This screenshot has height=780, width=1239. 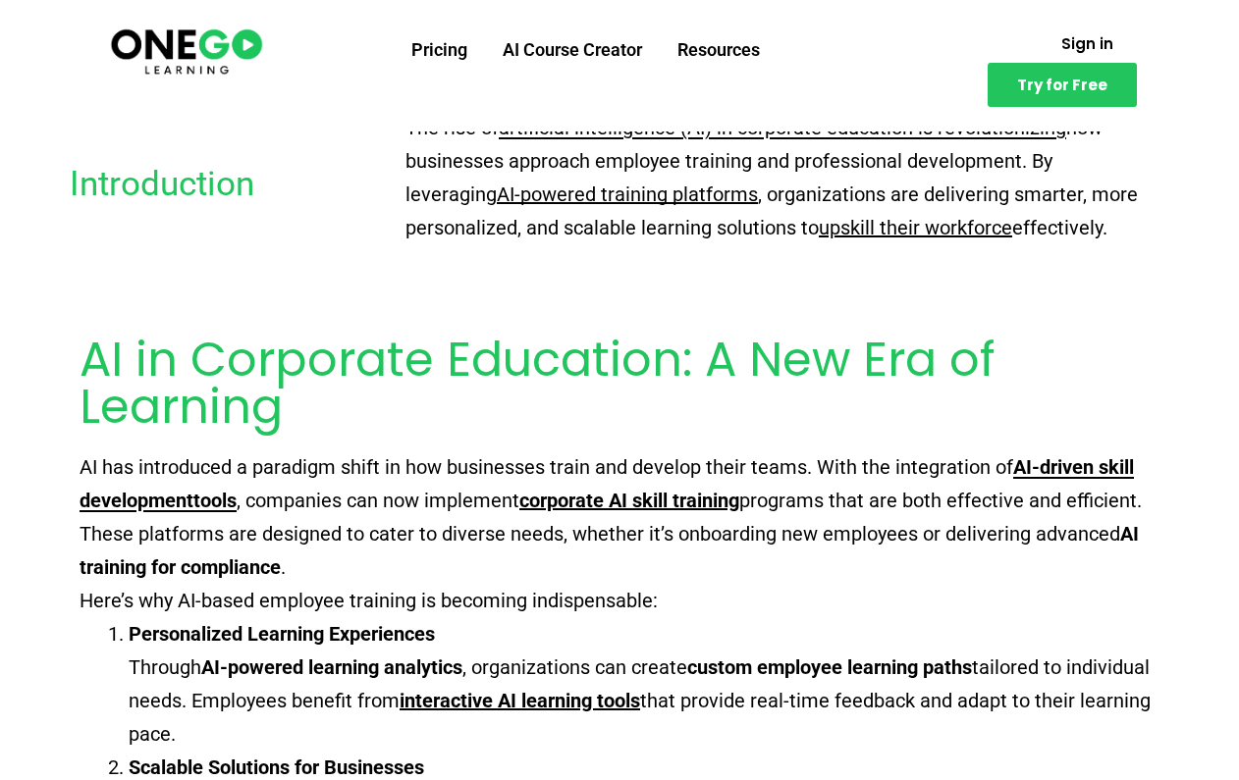 I want to click on span: , organizations can create, so click(x=574, y=667).